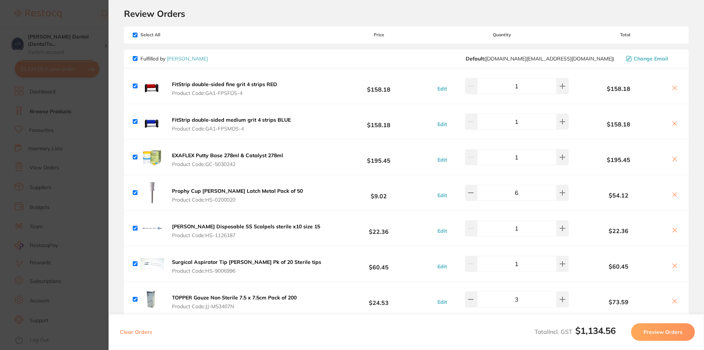  I want to click on img: N3l4NWE1Yg, so click(152, 228).